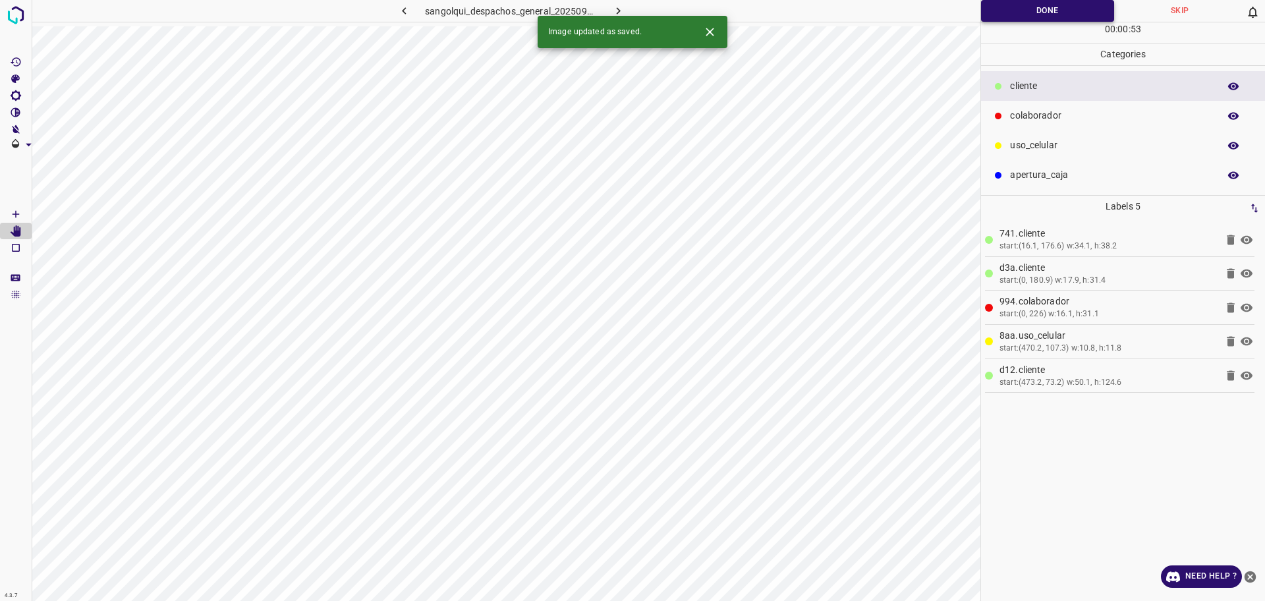  What do you see at coordinates (11, 596) in the screenshot?
I see `div: 4.3.7` at bounding box center [11, 596].